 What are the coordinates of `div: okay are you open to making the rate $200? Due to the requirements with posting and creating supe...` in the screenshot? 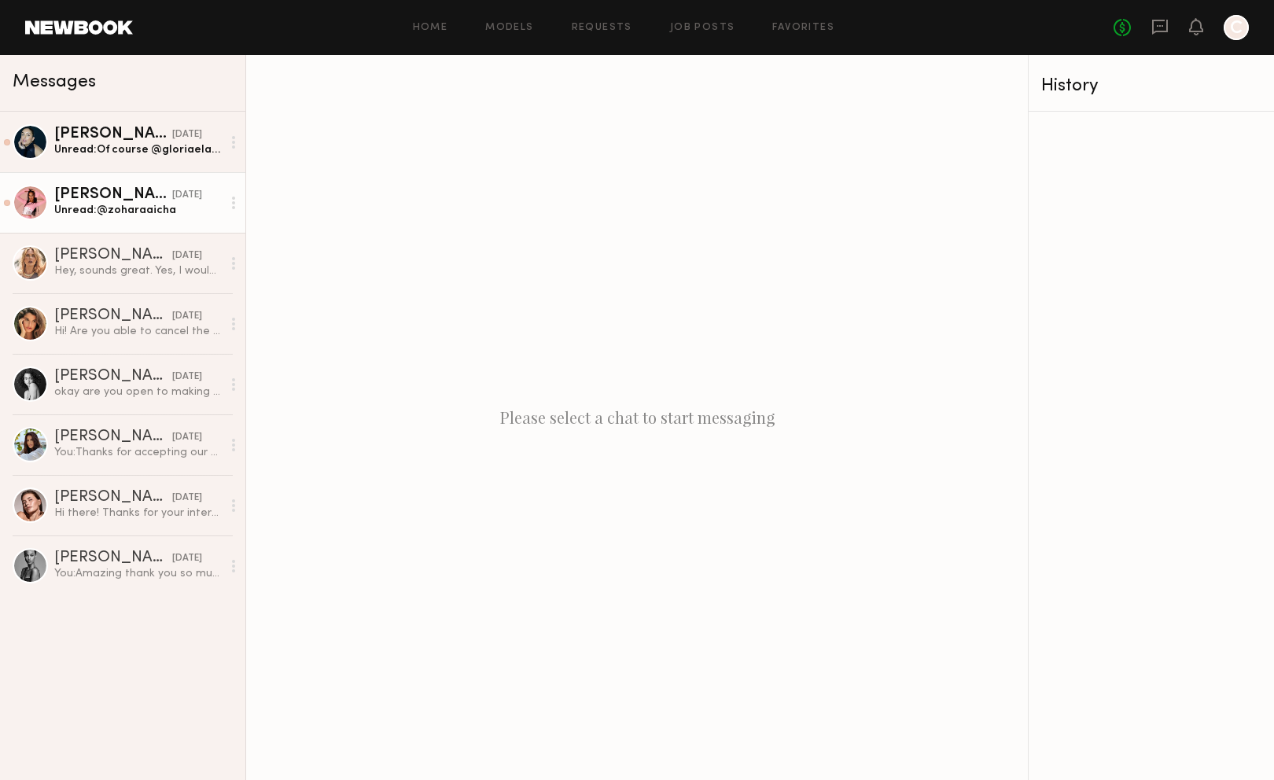 It's located at (138, 392).